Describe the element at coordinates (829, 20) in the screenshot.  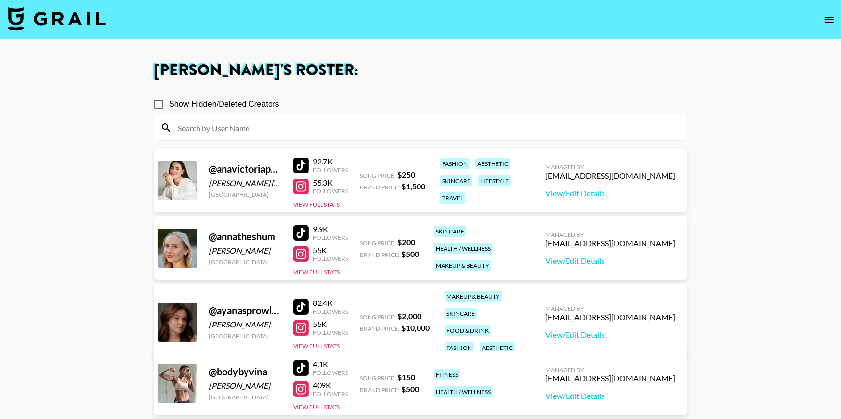
I see `button: open drawer` at that location.